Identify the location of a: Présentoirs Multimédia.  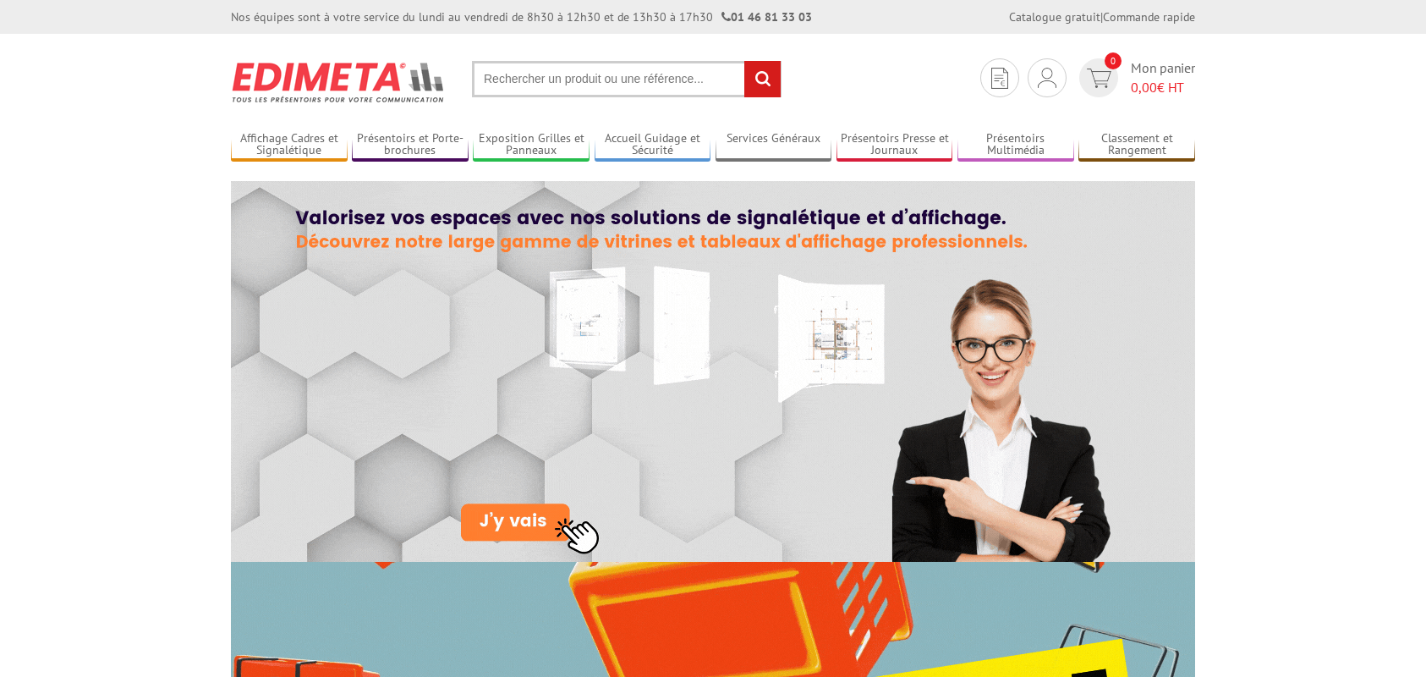
(1016, 145).